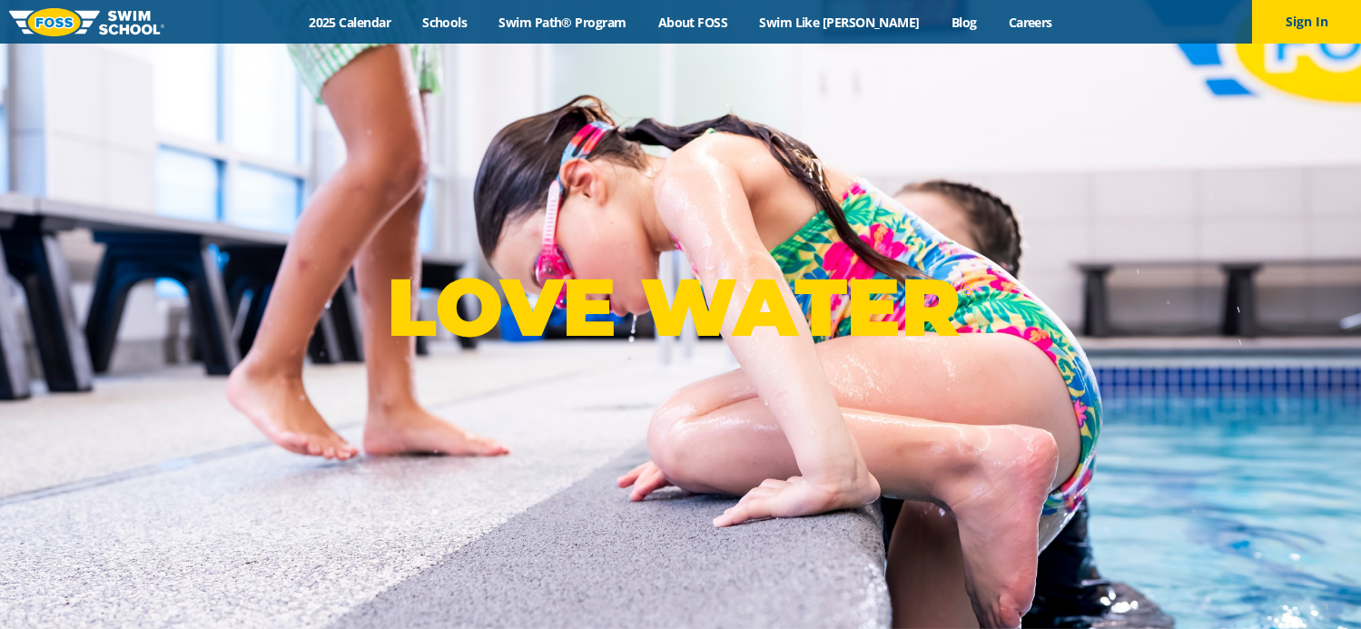 This screenshot has width=1361, height=629. Describe the element at coordinates (445, 22) in the screenshot. I see `a: Schools` at that location.